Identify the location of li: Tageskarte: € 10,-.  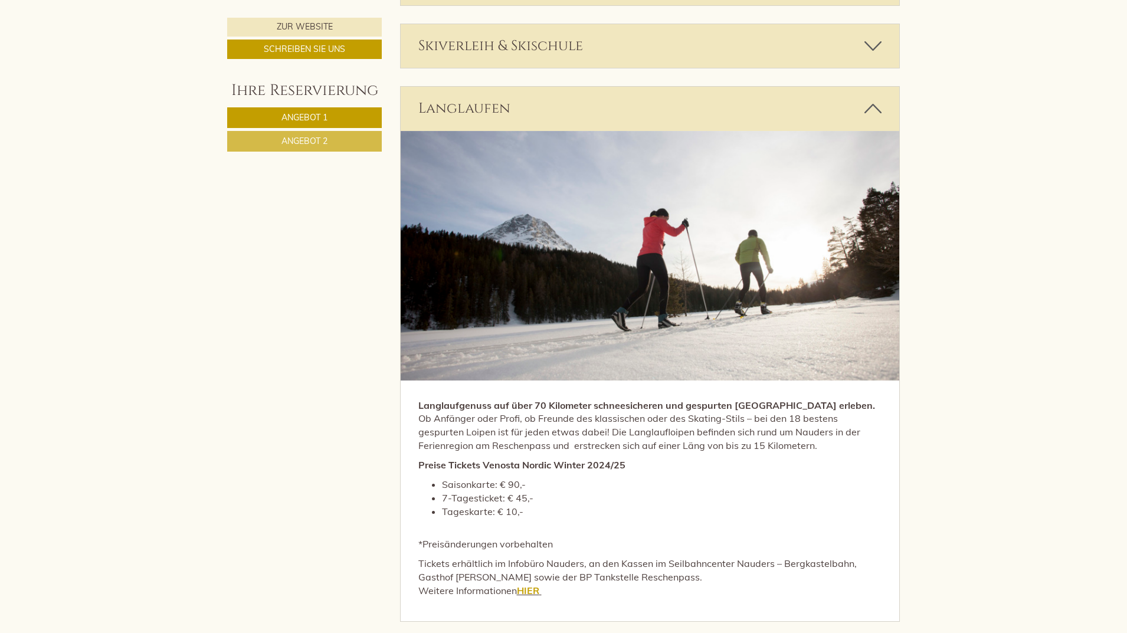
(662, 511).